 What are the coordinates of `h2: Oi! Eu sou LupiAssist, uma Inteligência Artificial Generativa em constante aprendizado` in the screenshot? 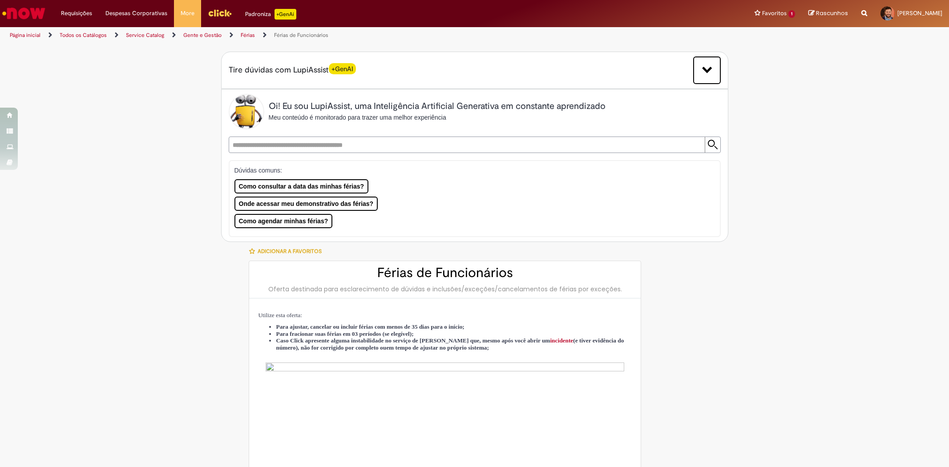 It's located at (437, 106).